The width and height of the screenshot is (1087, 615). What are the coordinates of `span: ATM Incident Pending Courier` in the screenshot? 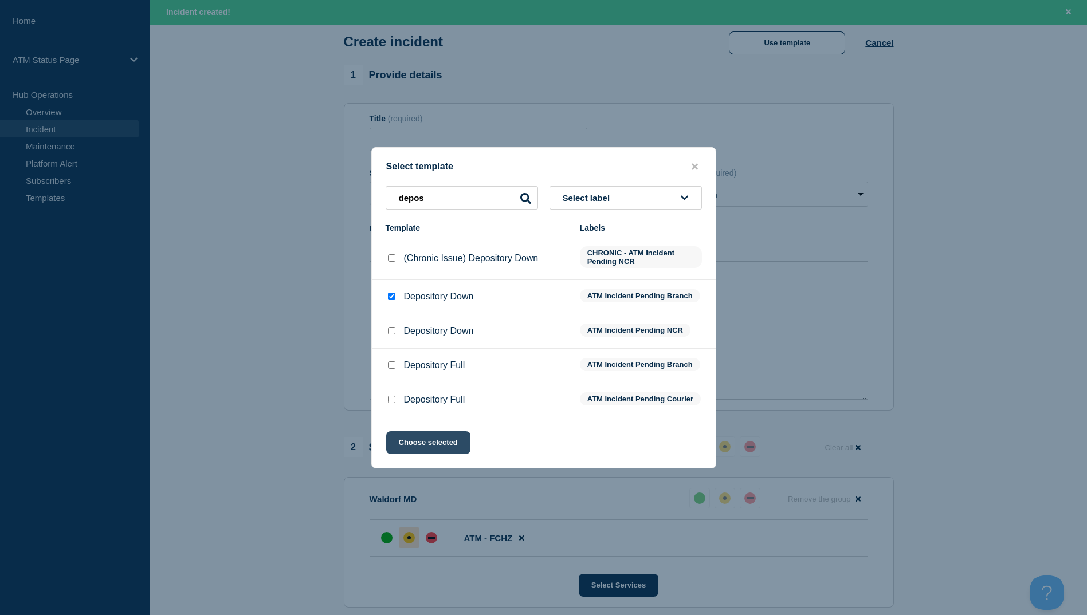 It's located at (640, 399).